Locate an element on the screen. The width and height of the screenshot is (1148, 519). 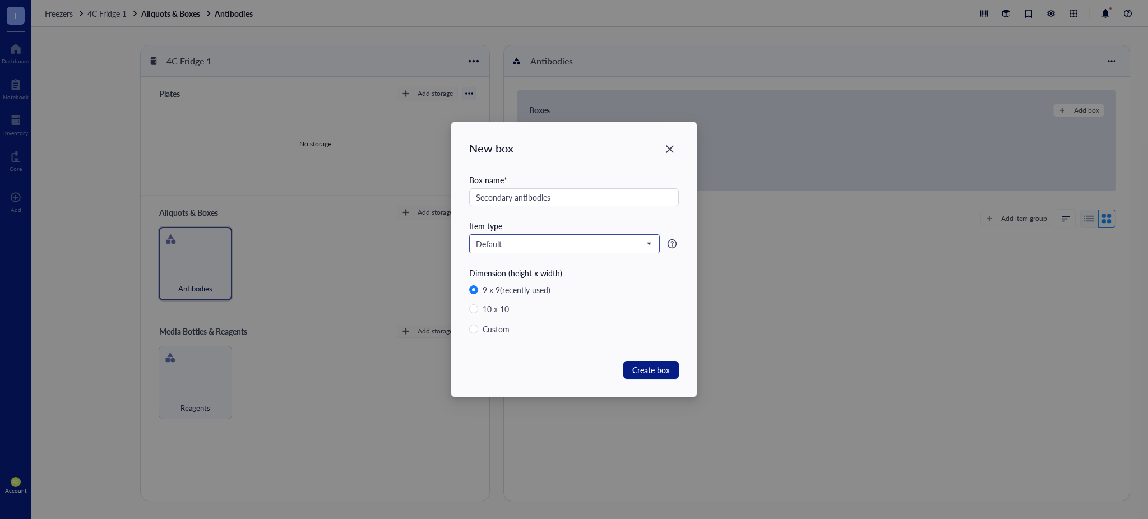
button: Close is located at coordinates (670, 149).